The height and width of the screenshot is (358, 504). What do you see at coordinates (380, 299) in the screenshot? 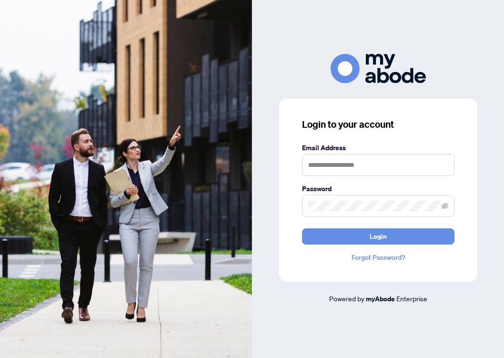
I see `a: myAbode` at bounding box center [380, 299].